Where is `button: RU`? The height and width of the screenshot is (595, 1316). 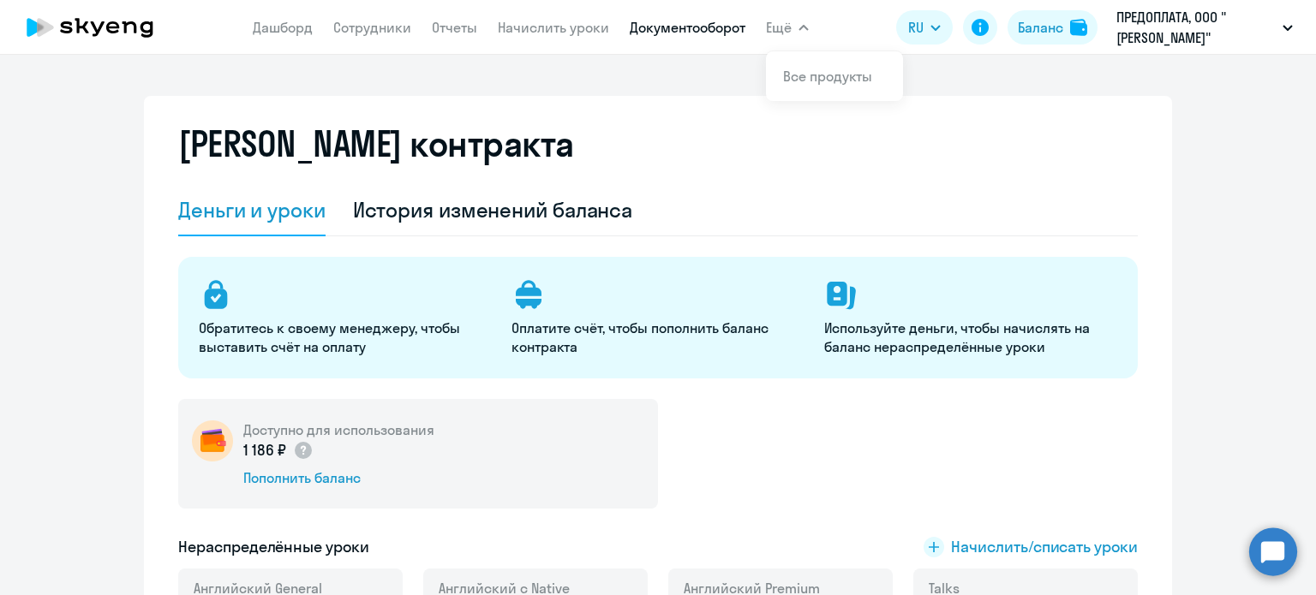 button: RU is located at coordinates (924, 27).